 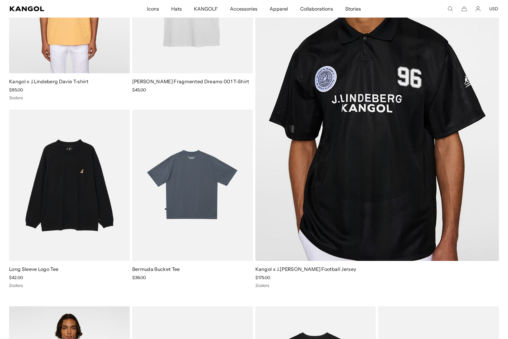 What do you see at coordinates (69, 98) in the screenshot?
I see `div: 3 colors` at bounding box center [69, 98].